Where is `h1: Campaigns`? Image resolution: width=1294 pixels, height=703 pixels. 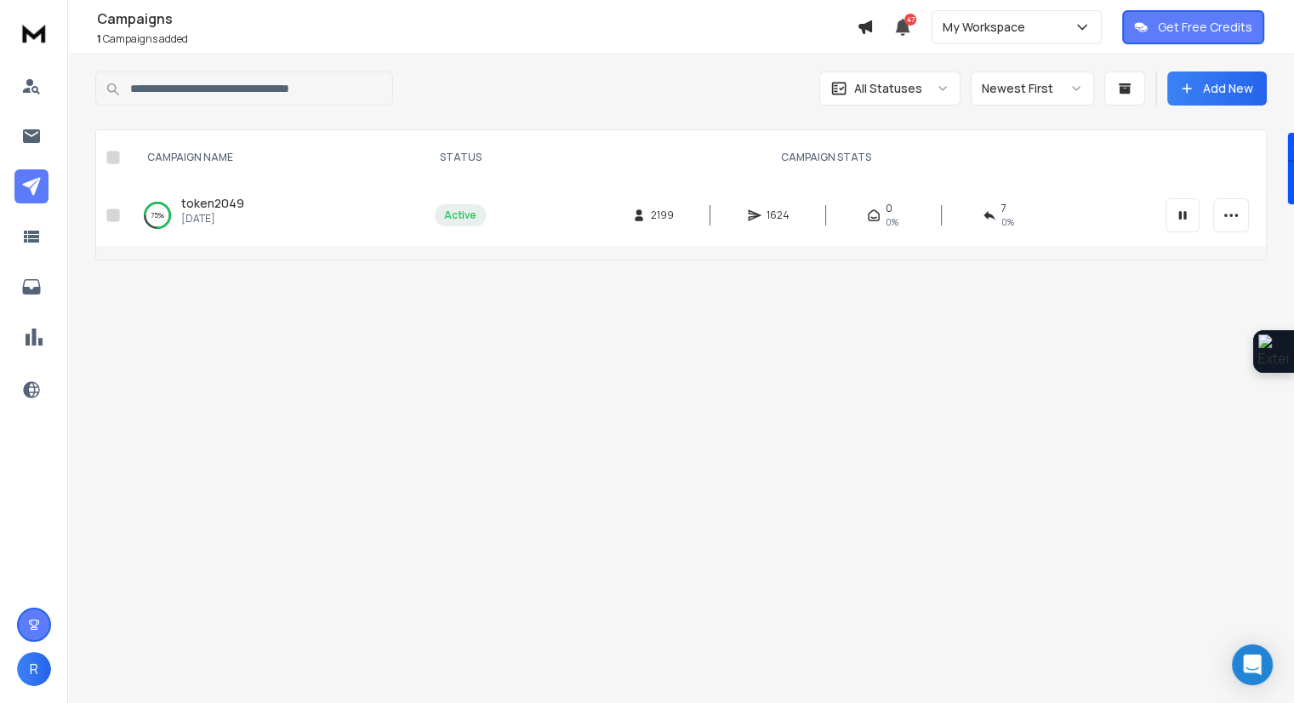
h1: Campaigns is located at coordinates (476, 19).